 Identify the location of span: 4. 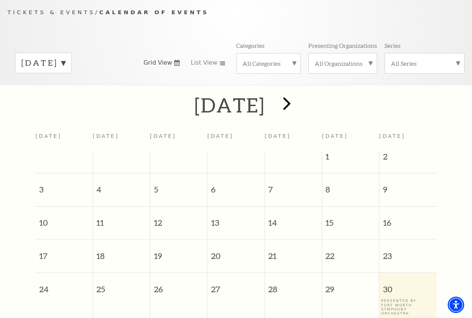
(122, 186).